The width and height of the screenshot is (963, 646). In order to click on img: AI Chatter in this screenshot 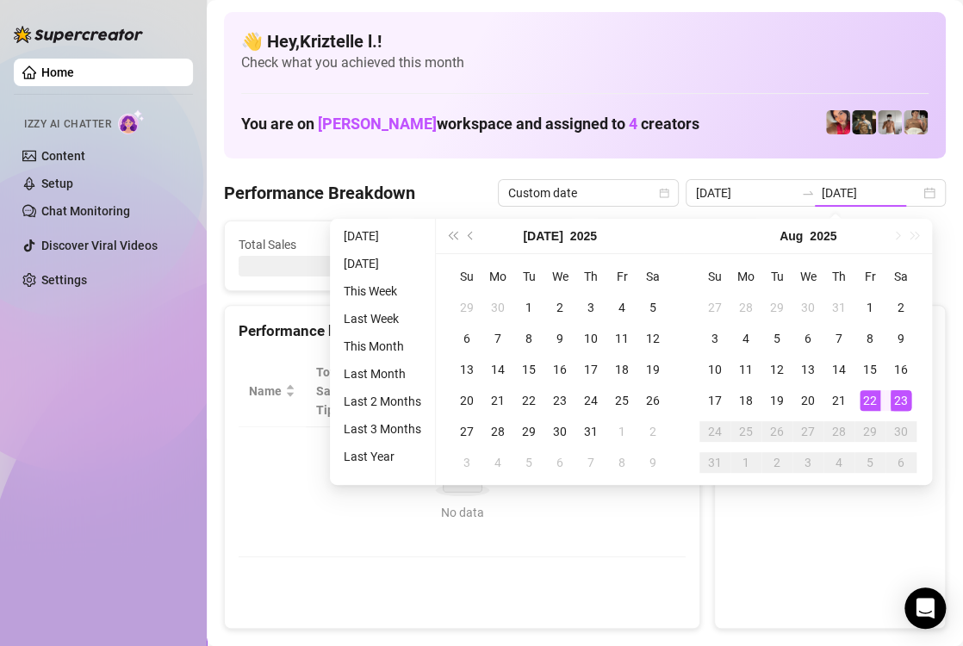, I will do `click(131, 121)`.